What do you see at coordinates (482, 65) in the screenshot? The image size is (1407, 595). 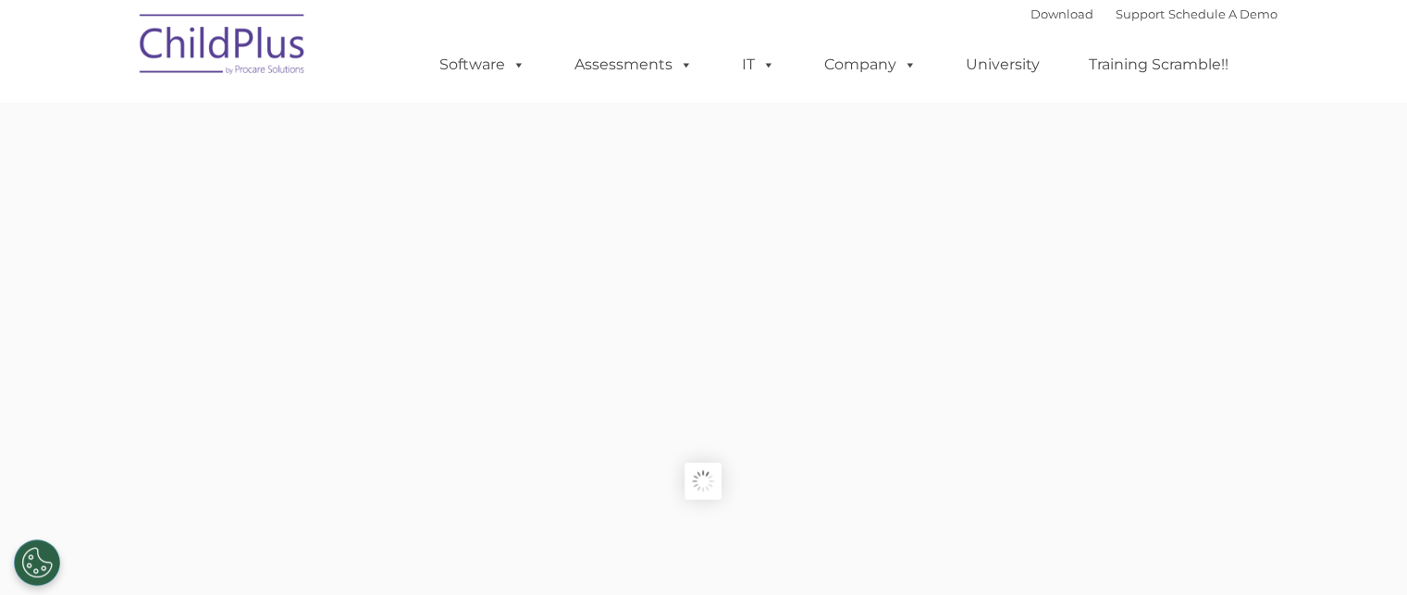 I see `a: Software` at bounding box center [482, 65].